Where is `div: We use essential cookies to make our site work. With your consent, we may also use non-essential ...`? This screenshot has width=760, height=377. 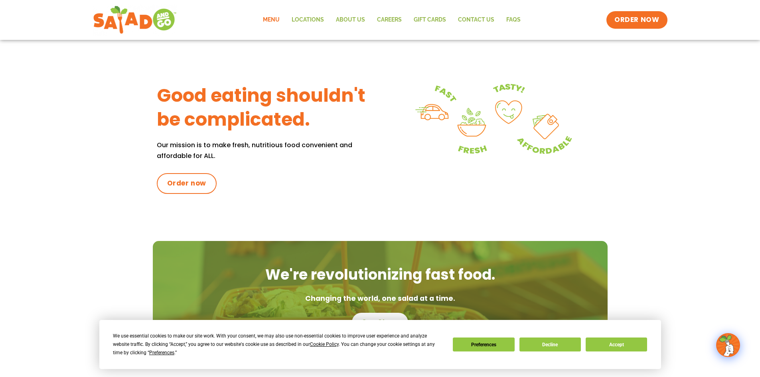 div: We use essential cookies to make our site work. With your consent, we may also use non-essential ... is located at coordinates (278, 345).